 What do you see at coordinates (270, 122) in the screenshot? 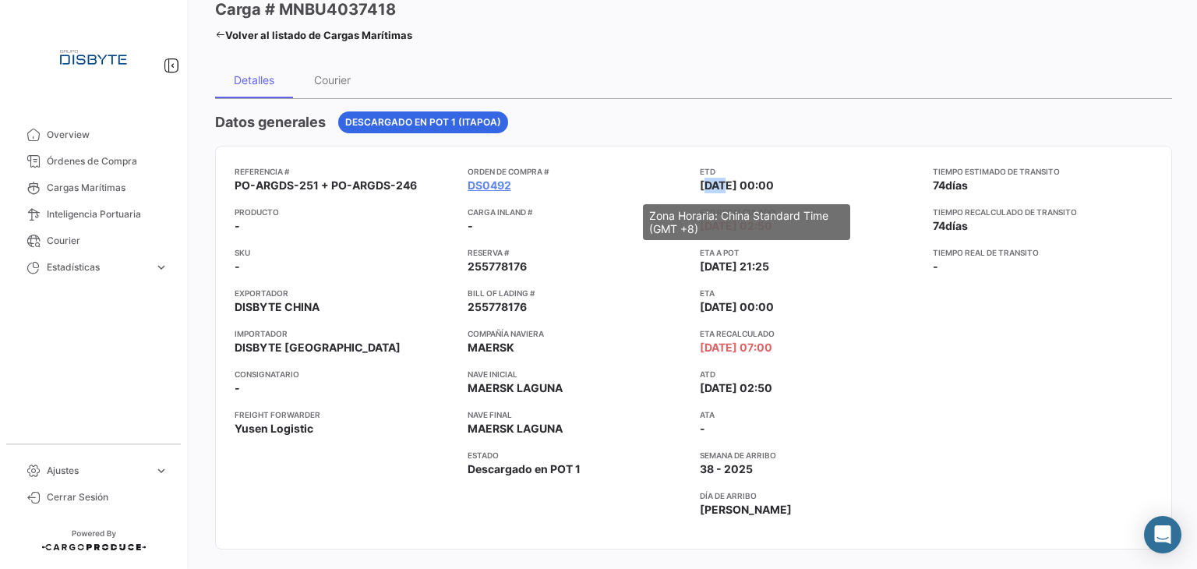
I see `h4: Datos generales` at bounding box center [270, 122].